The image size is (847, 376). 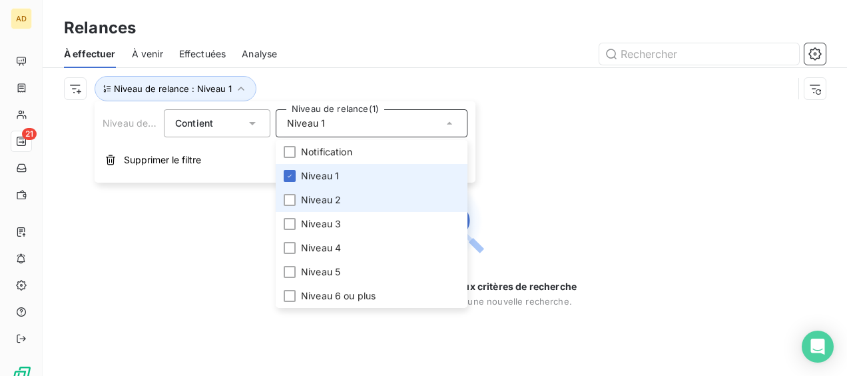 What do you see at coordinates (90, 54) in the screenshot?
I see `span: À effectuer` at bounding box center [90, 54].